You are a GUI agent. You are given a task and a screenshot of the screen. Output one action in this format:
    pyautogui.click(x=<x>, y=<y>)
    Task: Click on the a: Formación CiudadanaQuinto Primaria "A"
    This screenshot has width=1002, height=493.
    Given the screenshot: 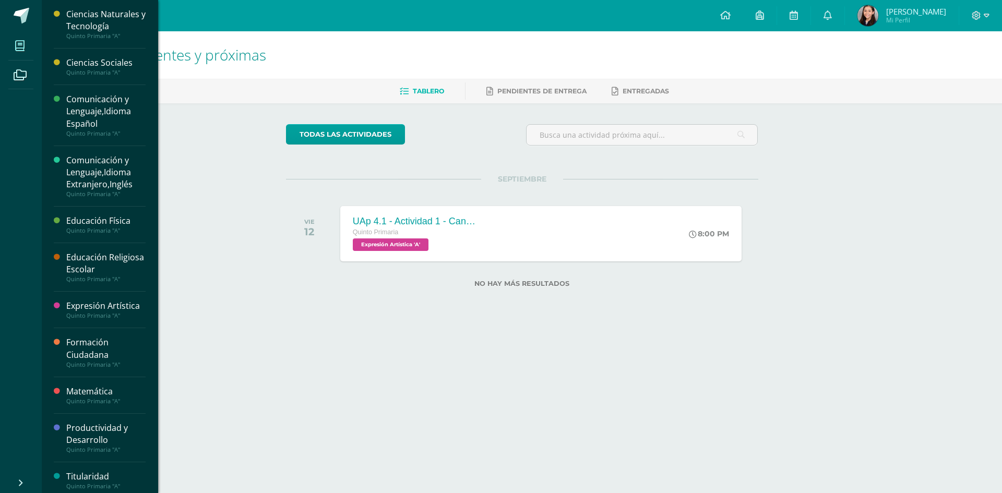 What is the action you would take?
    pyautogui.click(x=106, y=352)
    